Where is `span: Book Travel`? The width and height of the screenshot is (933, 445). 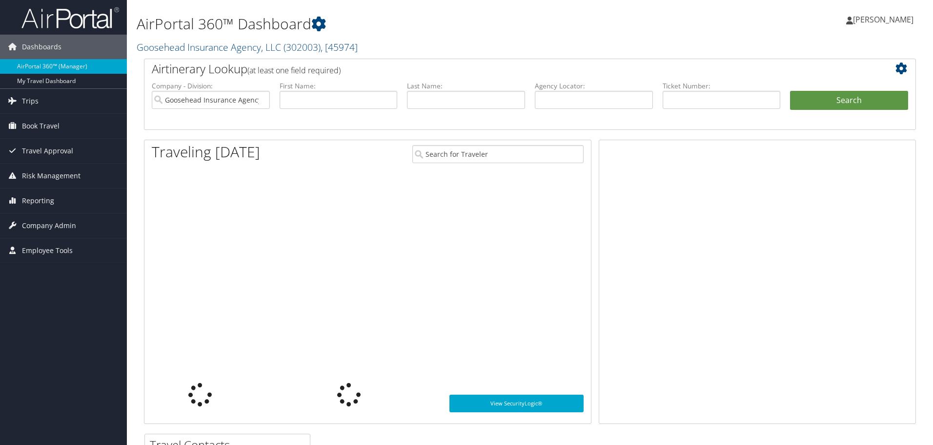 span: Book Travel is located at coordinates (41, 126).